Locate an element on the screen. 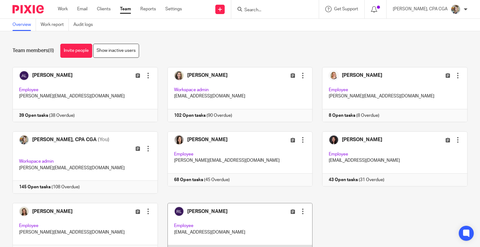 The image size is (480, 247). a: Team is located at coordinates (125, 9).